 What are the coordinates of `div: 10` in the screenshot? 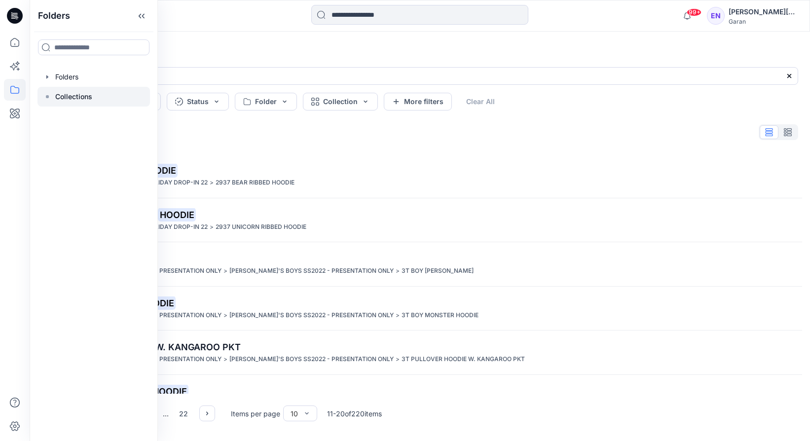 It's located at (294, 413).